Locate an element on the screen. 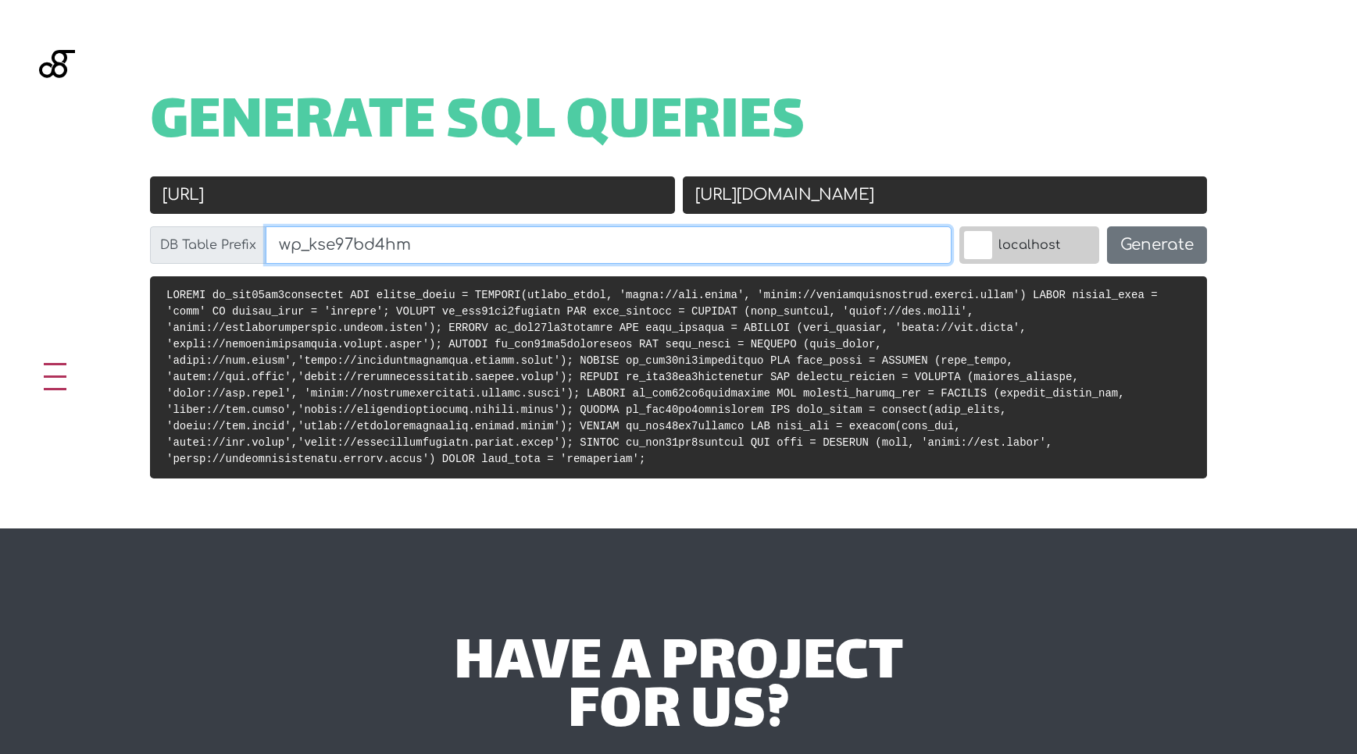 This screenshot has width=1357, height=754. input: Old URL is located at coordinates (412, 195).